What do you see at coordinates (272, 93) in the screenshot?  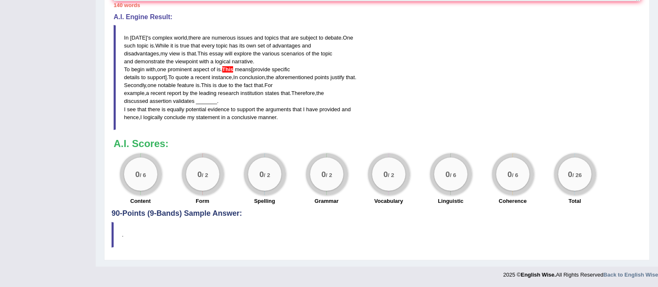 I see `span: states` at bounding box center [272, 93].